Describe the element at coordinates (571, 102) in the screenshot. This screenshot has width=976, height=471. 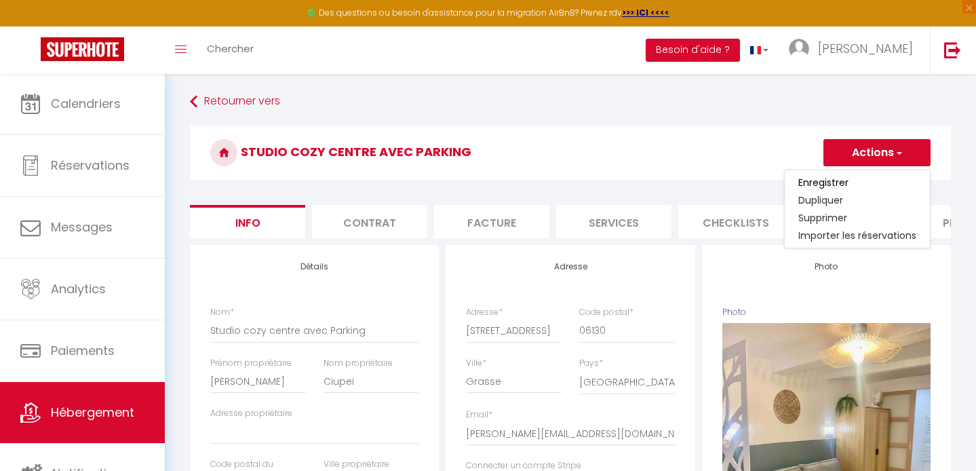
I see `a: Retourner vers` at that location.